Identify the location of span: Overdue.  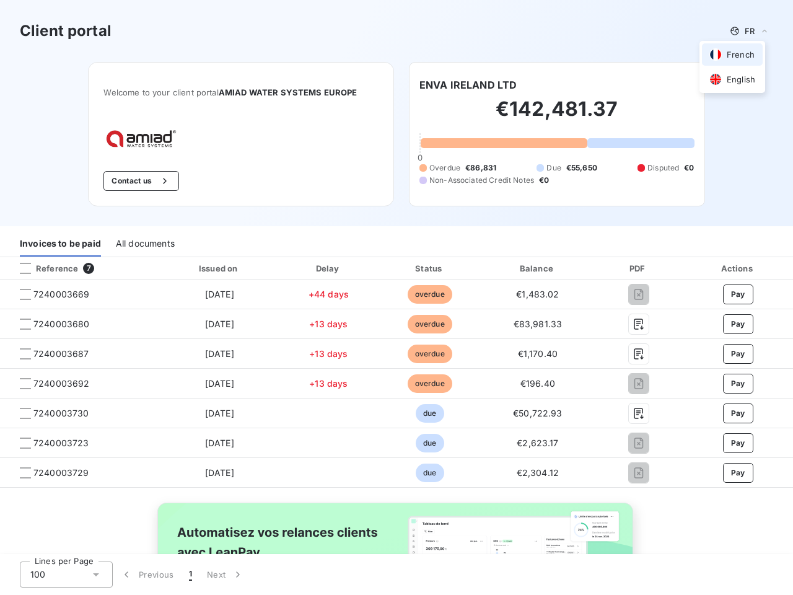
(445, 168).